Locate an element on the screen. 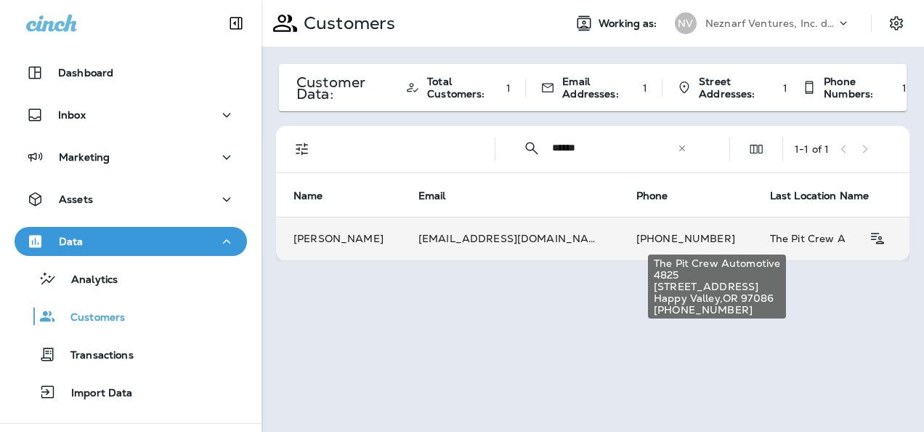 The image size is (924, 432). button: Analytics is located at coordinates (131, 278).